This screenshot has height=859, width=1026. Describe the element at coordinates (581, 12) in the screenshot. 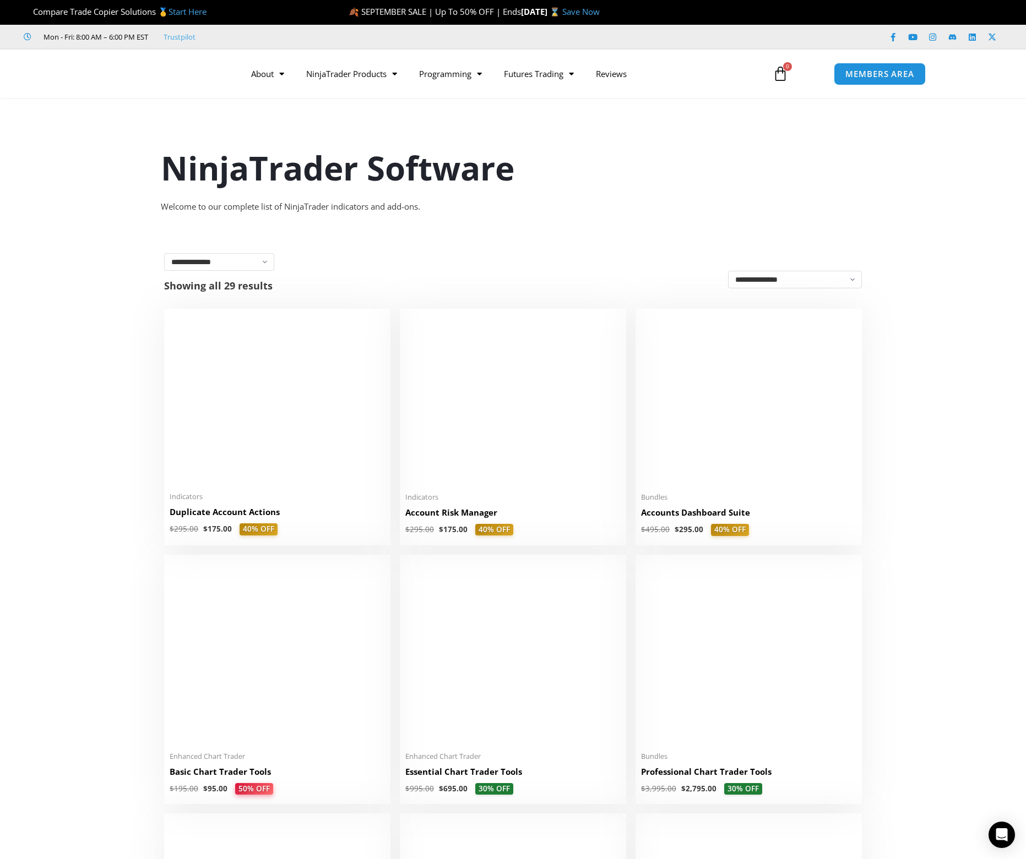

I see `a: Save Now` at that location.